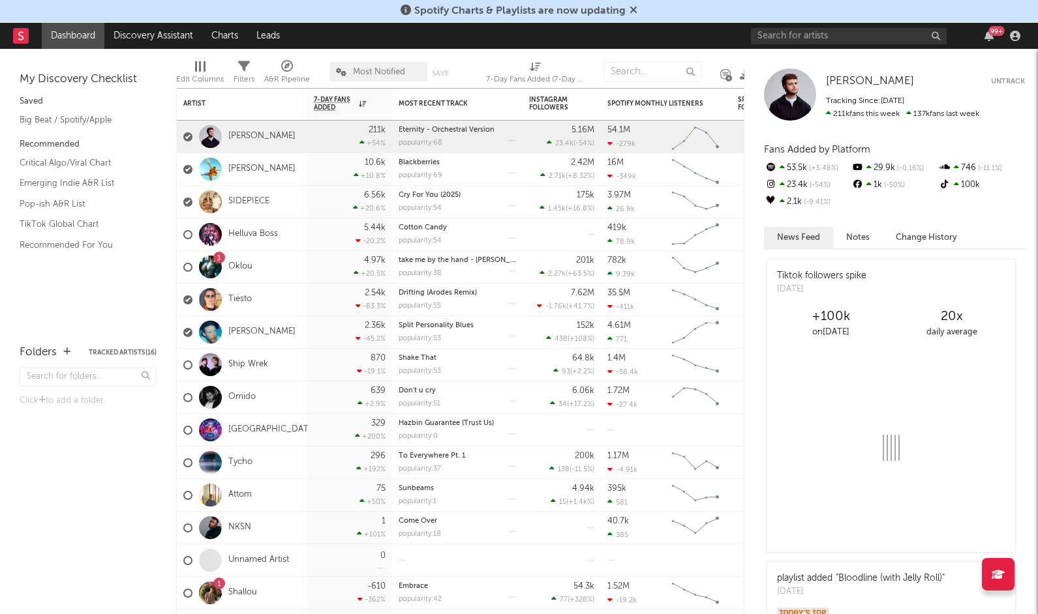  Describe the element at coordinates (580, 339) in the screenshot. I see `span: +108 %` at that location.